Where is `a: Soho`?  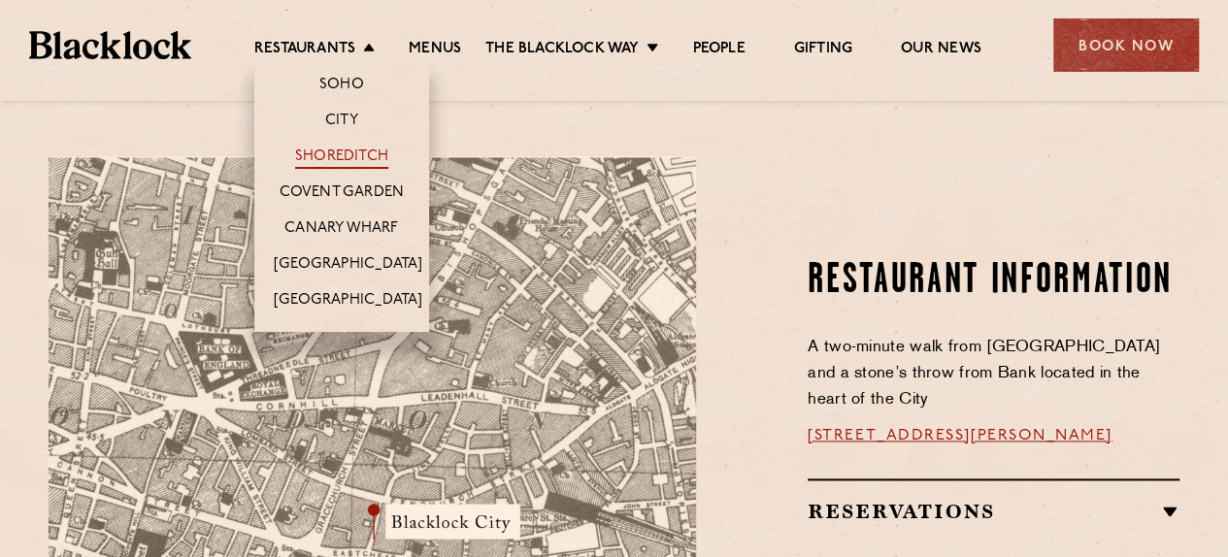
a: Soho is located at coordinates (342, 86).